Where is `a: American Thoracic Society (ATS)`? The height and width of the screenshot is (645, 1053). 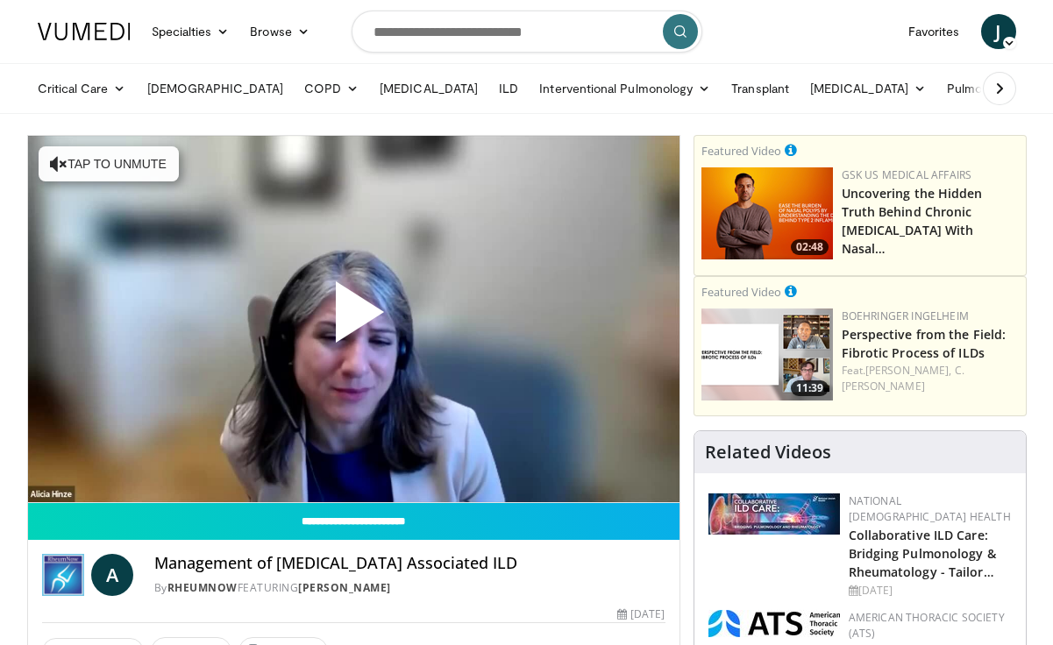
a: American Thoracic Society (ATS) is located at coordinates (927, 625).